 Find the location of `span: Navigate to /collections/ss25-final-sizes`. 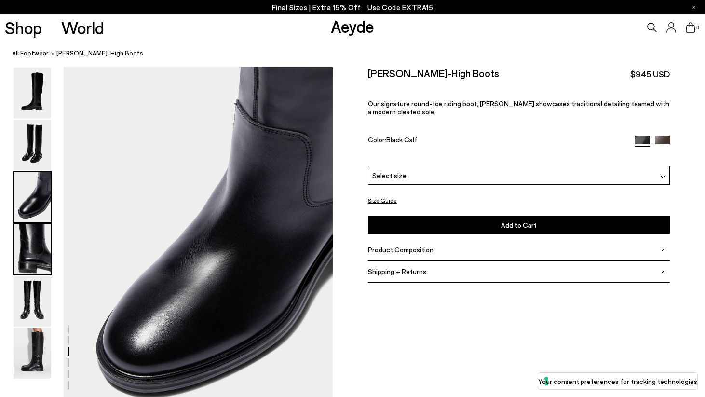

span: Navigate to /collections/ss25-final-sizes is located at coordinates (400, 7).